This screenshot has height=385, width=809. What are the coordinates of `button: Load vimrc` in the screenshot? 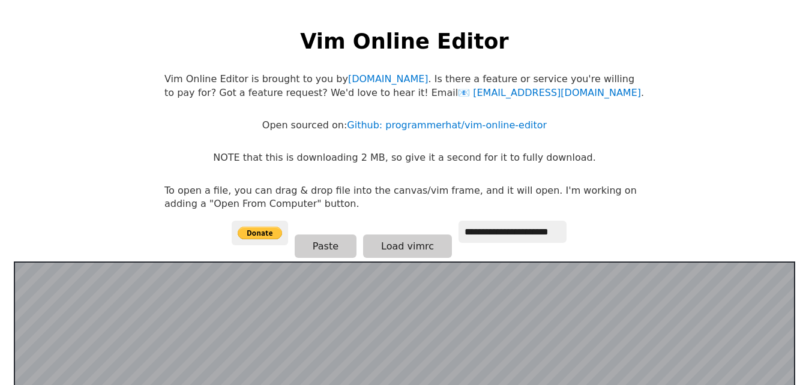 It's located at (407, 246).